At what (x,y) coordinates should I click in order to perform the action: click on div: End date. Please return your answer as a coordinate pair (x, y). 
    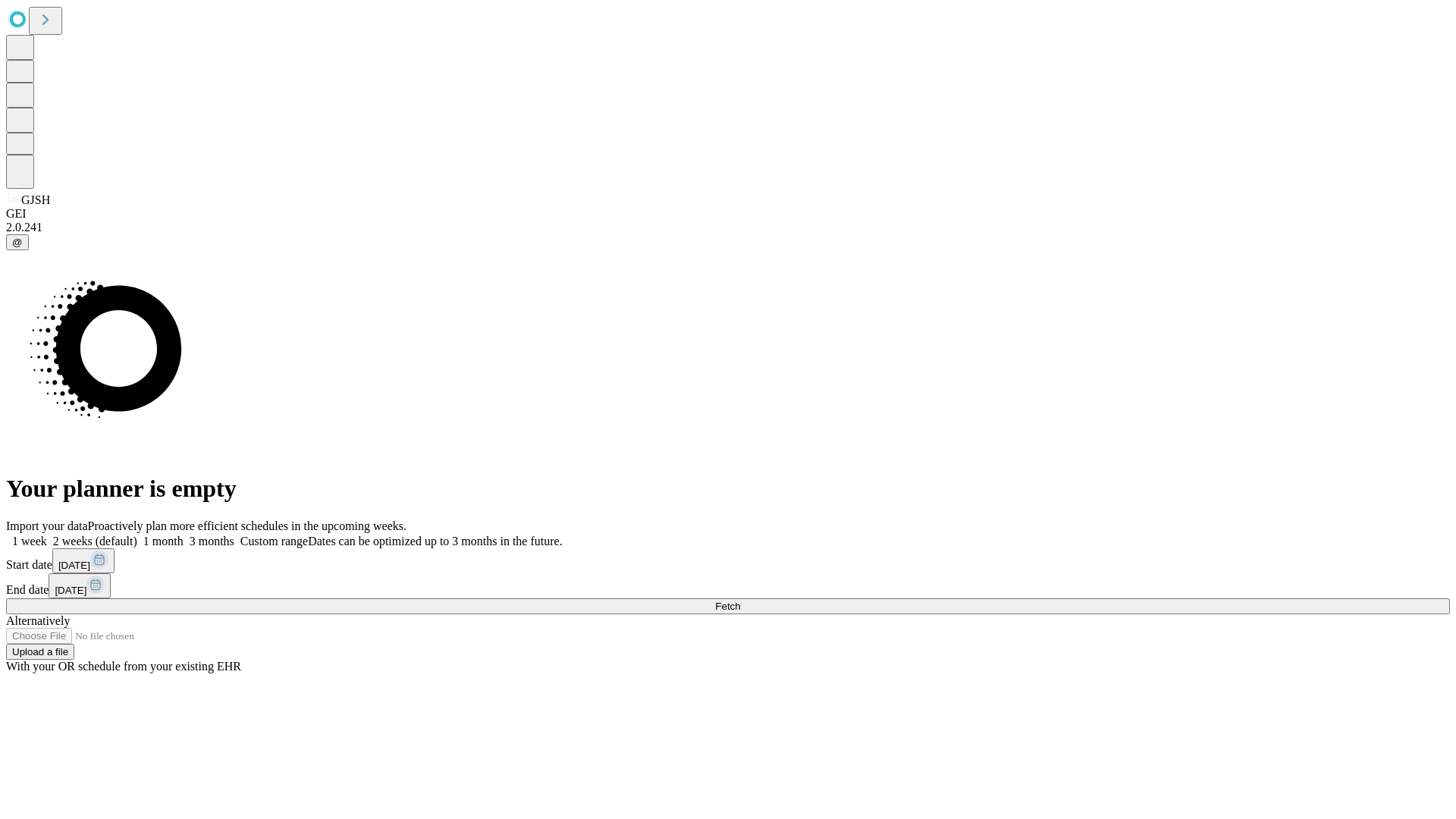
    Looking at the image, I should click on (728, 585).